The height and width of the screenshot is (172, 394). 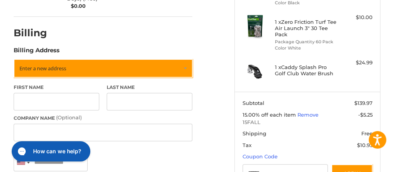 What do you see at coordinates (76, 6) in the screenshot?
I see `span: $0.00` at bounding box center [76, 6].